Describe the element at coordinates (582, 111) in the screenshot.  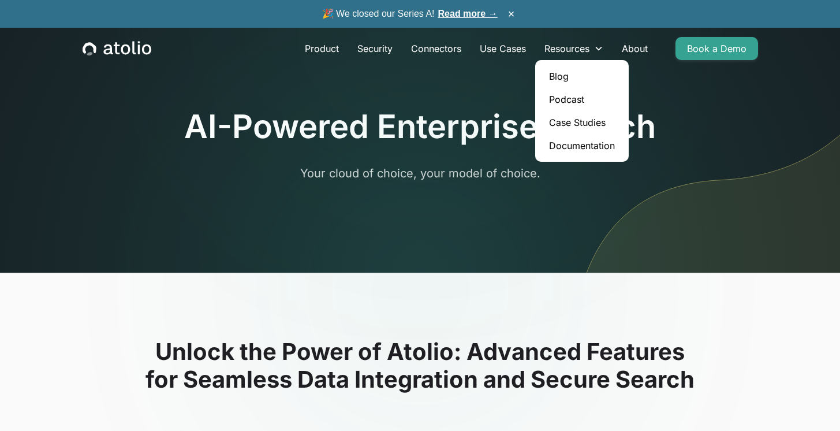
I see `nav: Resources` at that location.